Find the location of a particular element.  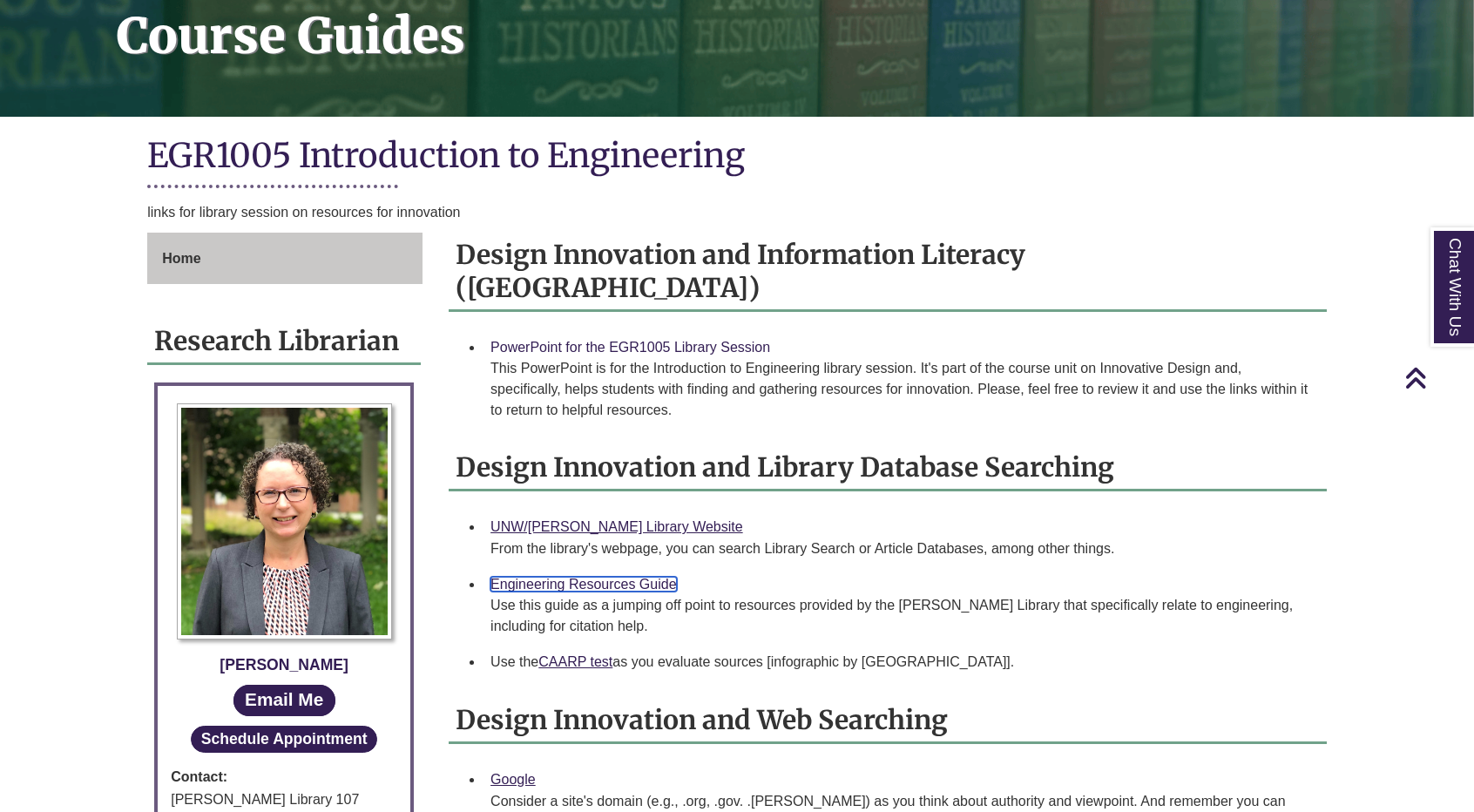

a: Google is located at coordinates (513, 779).